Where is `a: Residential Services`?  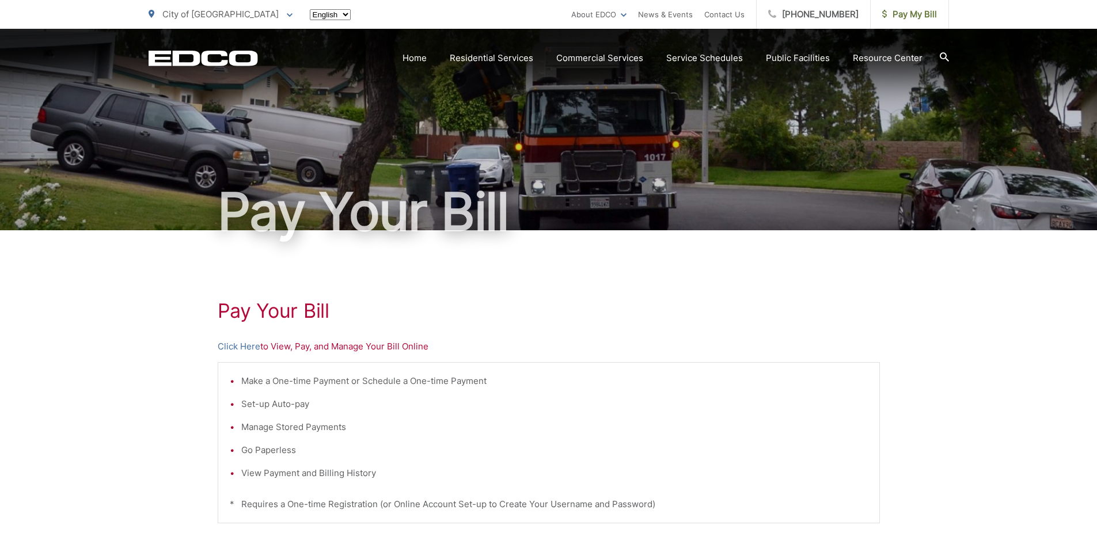 a: Residential Services is located at coordinates (491, 58).